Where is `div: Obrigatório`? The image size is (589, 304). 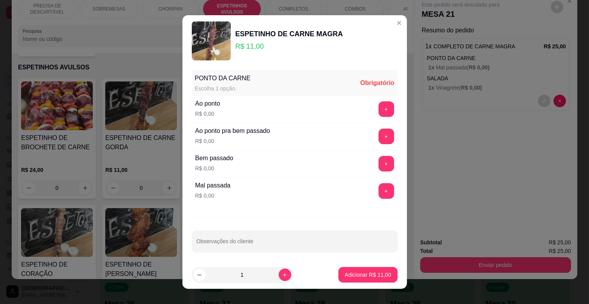 div: Obrigatório is located at coordinates (377, 83).